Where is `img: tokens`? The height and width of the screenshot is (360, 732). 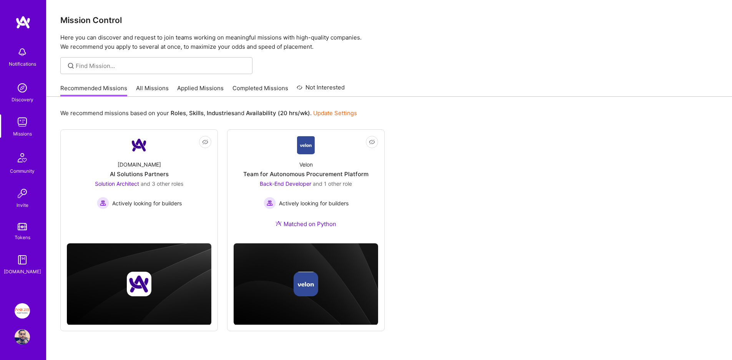
img: tokens is located at coordinates (22, 227).